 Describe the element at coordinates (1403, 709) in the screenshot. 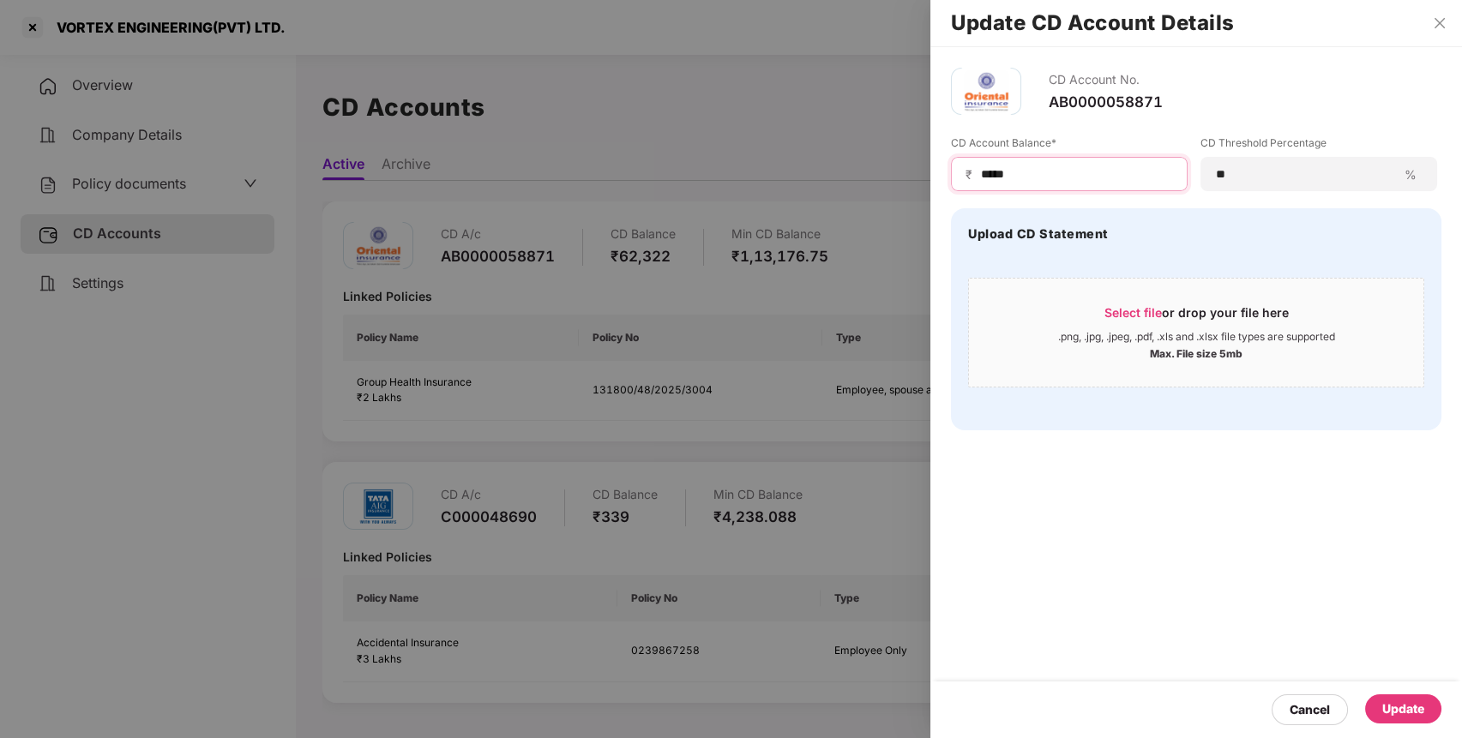

I see `div: Update` at that location.